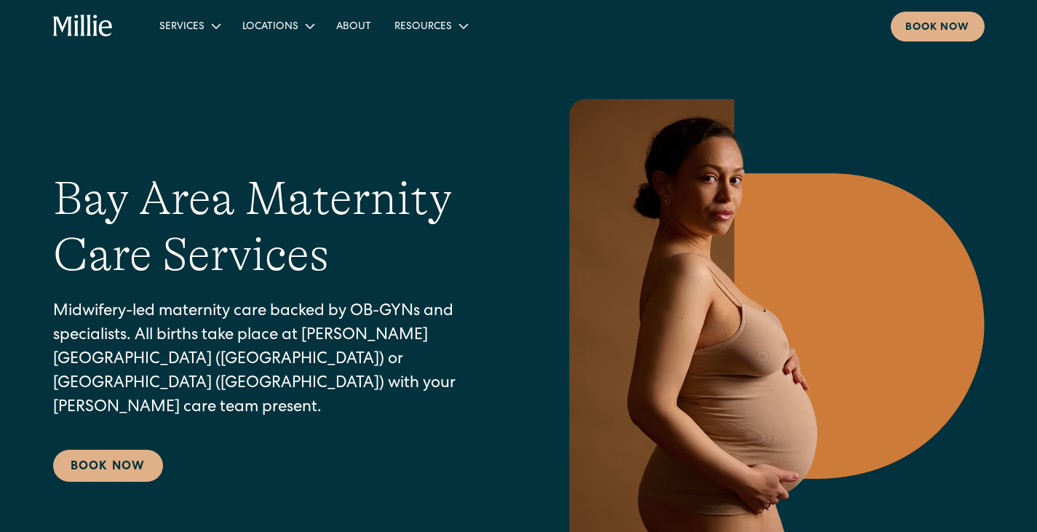 This screenshot has height=532, width=1037. I want to click on a: Book now, so click(937, 26).